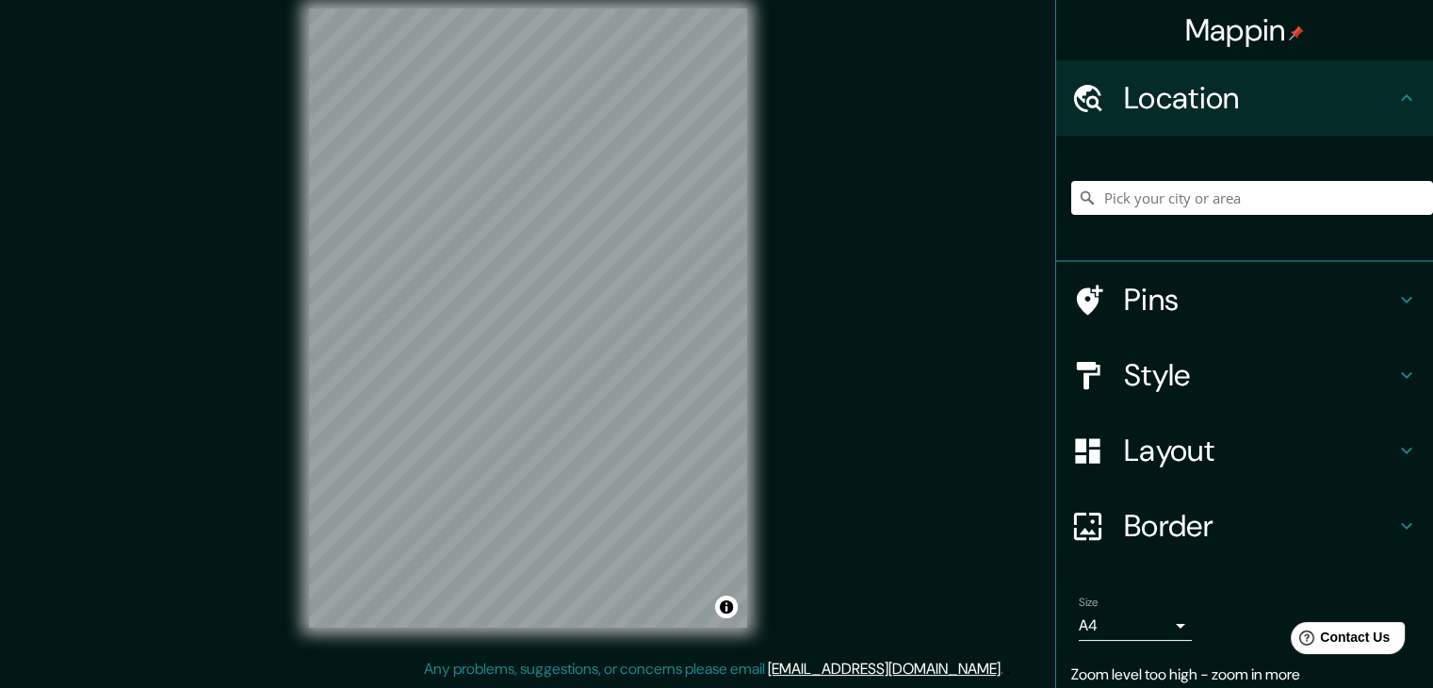 The height and width of the screenshot is (688, 1433). What do you see at coordinates (1259, 375) in the screenshot?
I see `h4: Style` at bounding box center [1259, 375].